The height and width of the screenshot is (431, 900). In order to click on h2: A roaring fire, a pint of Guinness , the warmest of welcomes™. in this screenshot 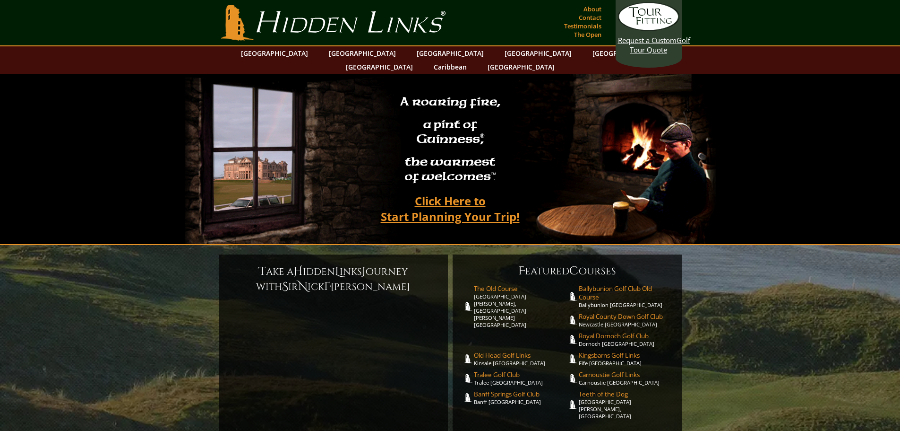, I will do `click(450, 140)`.